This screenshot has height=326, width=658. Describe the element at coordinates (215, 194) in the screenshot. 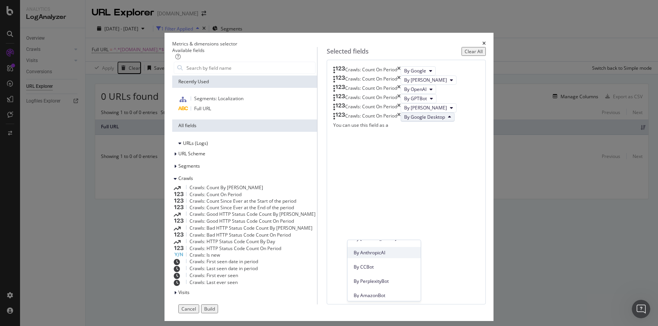

I see `span: Crawls: Count On Period` at that location.